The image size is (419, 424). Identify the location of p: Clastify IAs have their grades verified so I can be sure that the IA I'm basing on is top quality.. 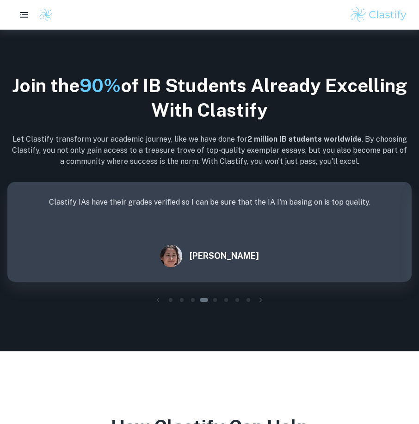
(210, 202).